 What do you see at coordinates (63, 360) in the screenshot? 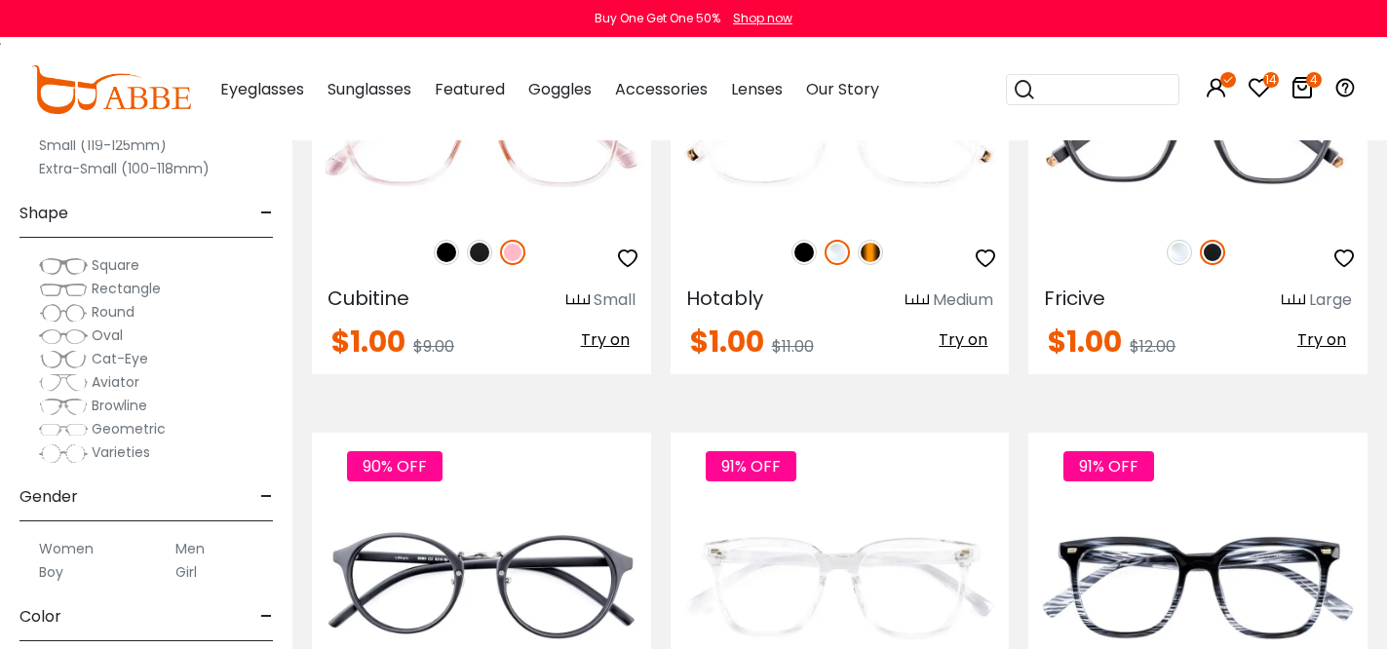
I see `img: Cat-Eye.png` at bounding box center [63, 360].